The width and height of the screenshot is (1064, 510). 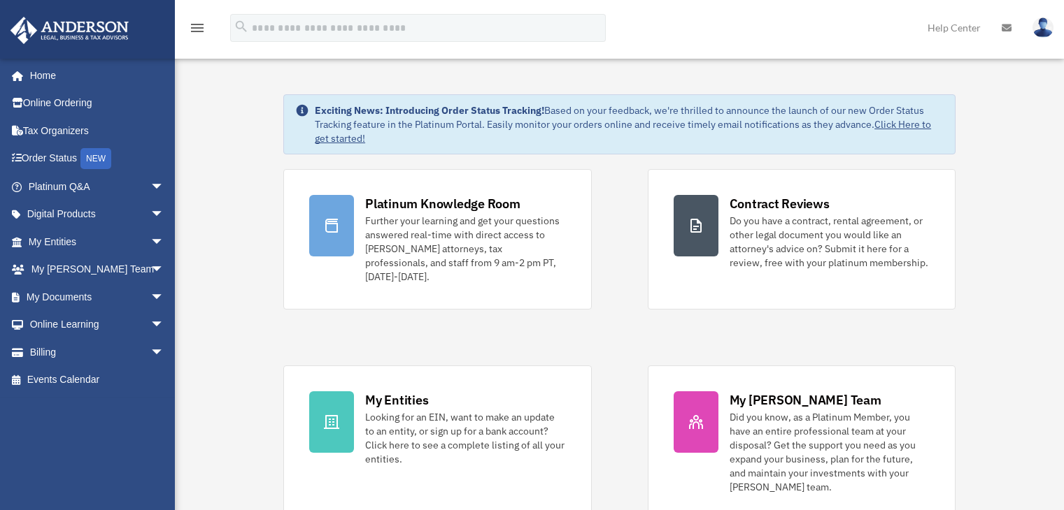 I want to click on div: Do you have a contract, rental agreement, or other legal document you would like an attorney's ad..., so click(x=829, y=242).